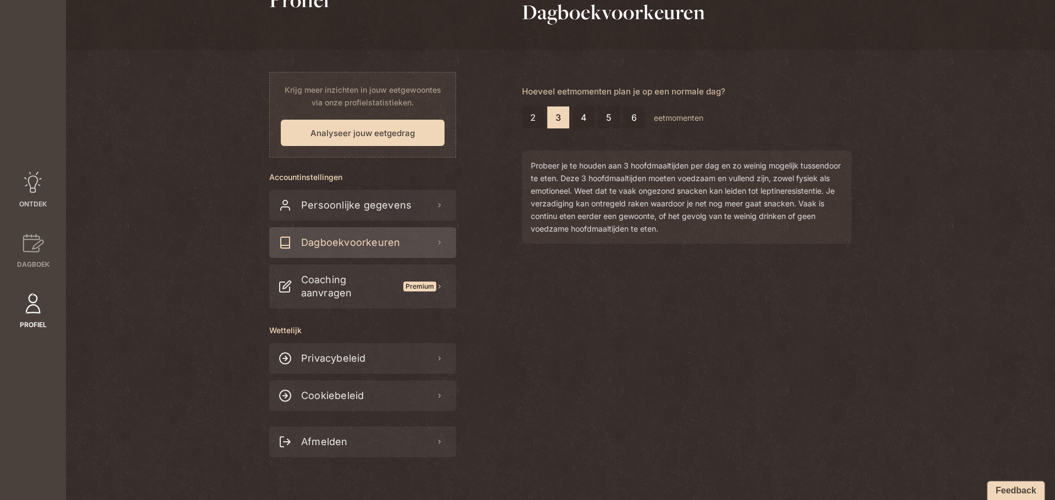 The width and height of the screenshot is (1055, 500). I want to click on p: Probeer je te houden aan 3 hoofdmaaltijden per dag en zo weinig mogelijk tussendoor te eten. Deze..., so click(687, 197).